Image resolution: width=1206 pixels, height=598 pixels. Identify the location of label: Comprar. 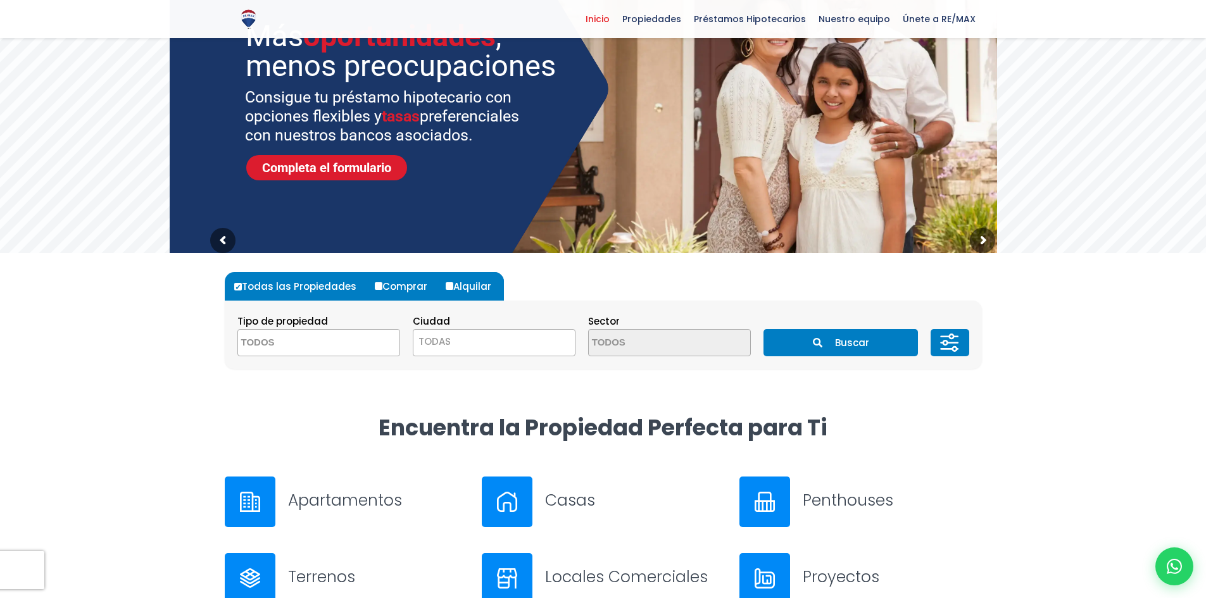
(406, 286).